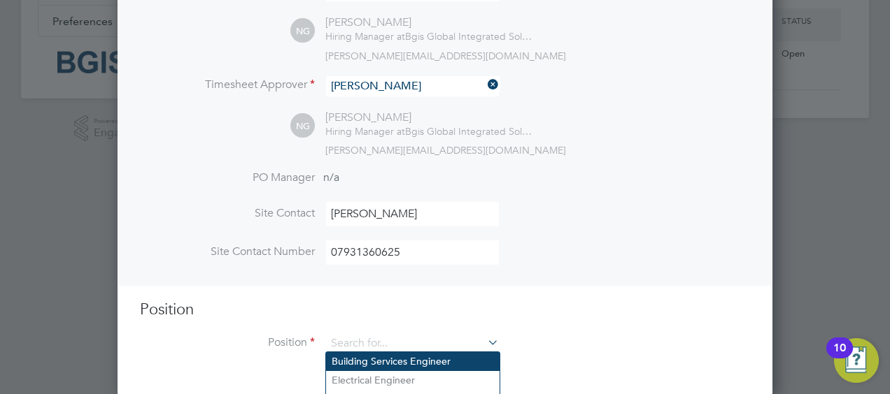 This screenshot has width=890, height=394. I want to click on label: Site Contact, so click(227, 213).